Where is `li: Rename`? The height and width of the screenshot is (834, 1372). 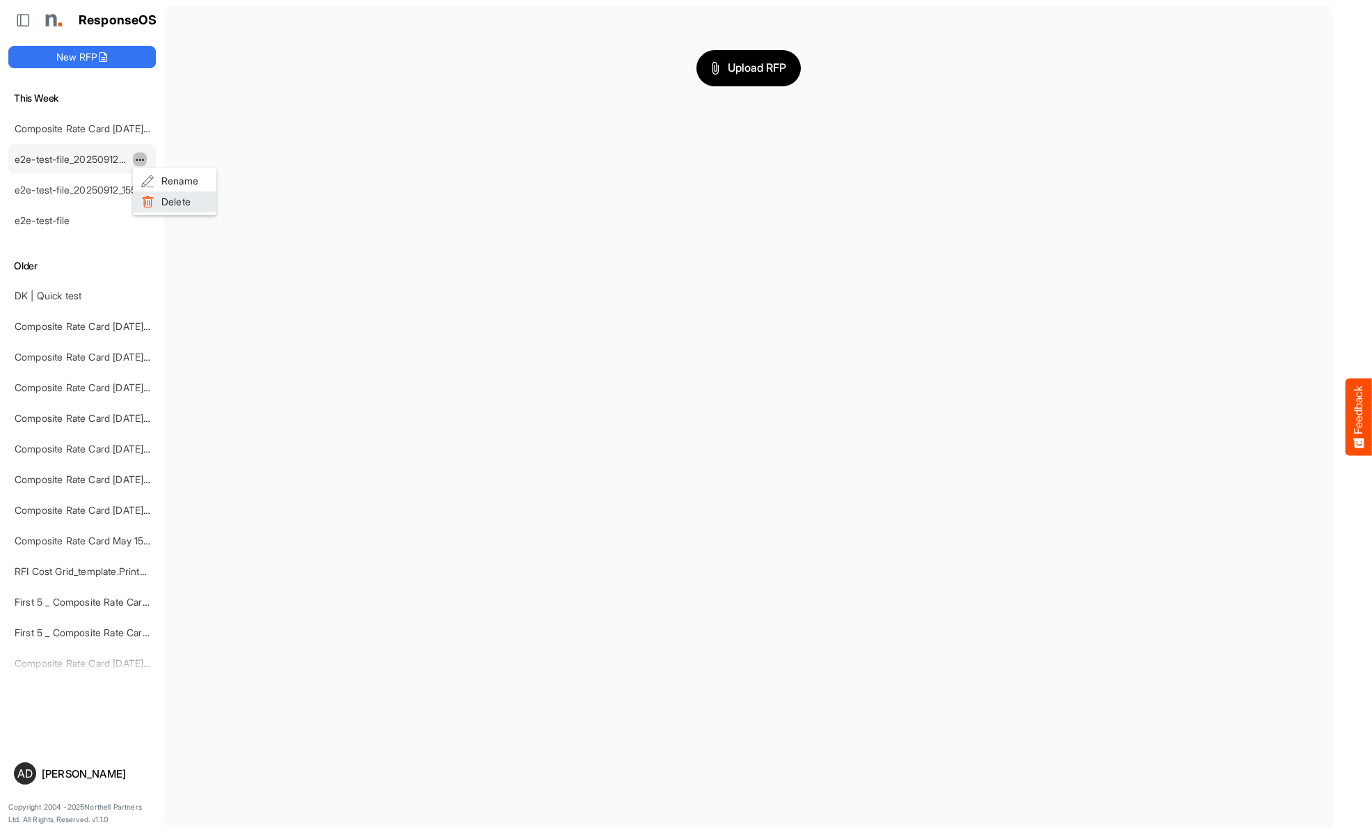
li: Rename is located at coordinates (175, 181).